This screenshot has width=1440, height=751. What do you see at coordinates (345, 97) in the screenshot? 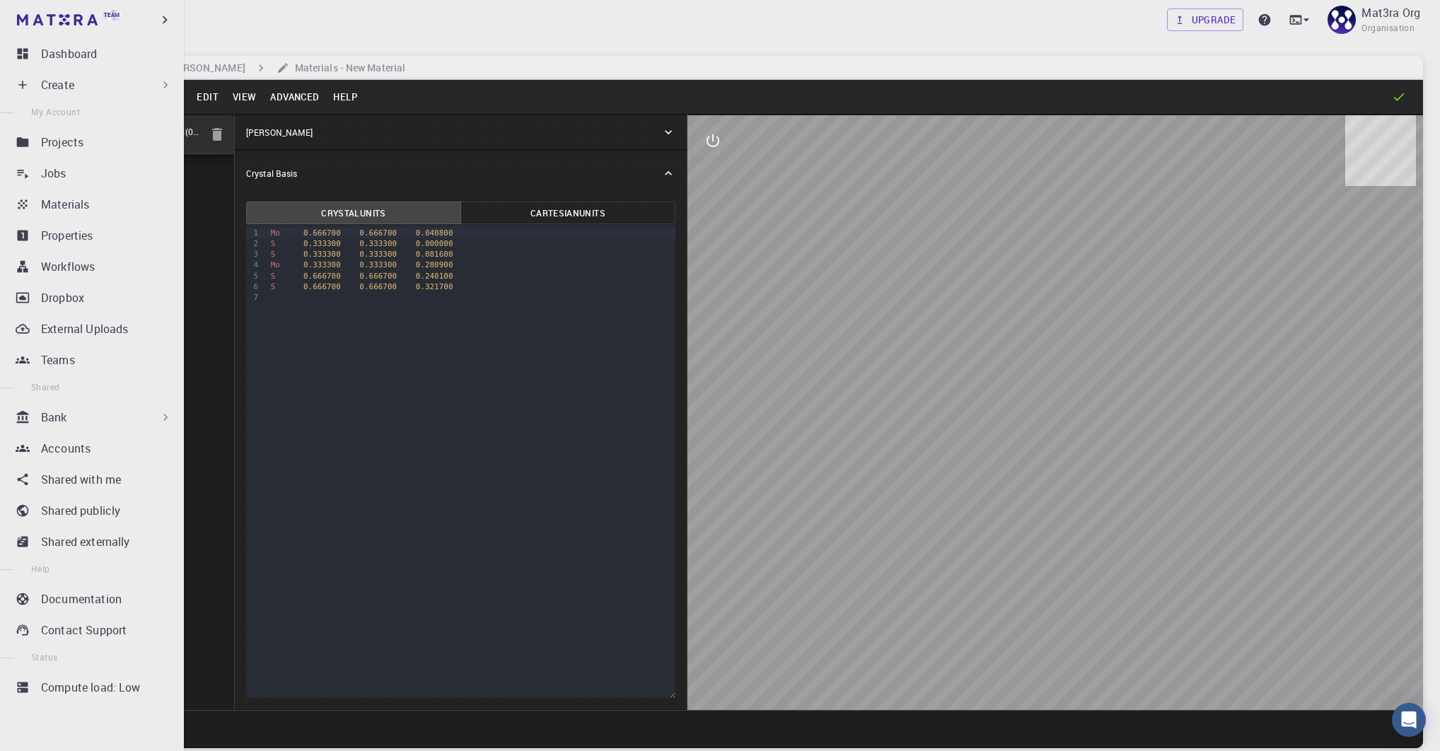
I see `button: Help` at bounding box center [345, 97].